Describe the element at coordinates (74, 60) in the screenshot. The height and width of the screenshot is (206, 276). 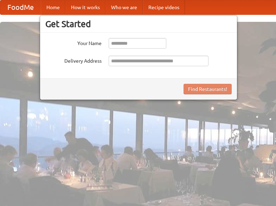
I see `label: Delivery Address` at that location.